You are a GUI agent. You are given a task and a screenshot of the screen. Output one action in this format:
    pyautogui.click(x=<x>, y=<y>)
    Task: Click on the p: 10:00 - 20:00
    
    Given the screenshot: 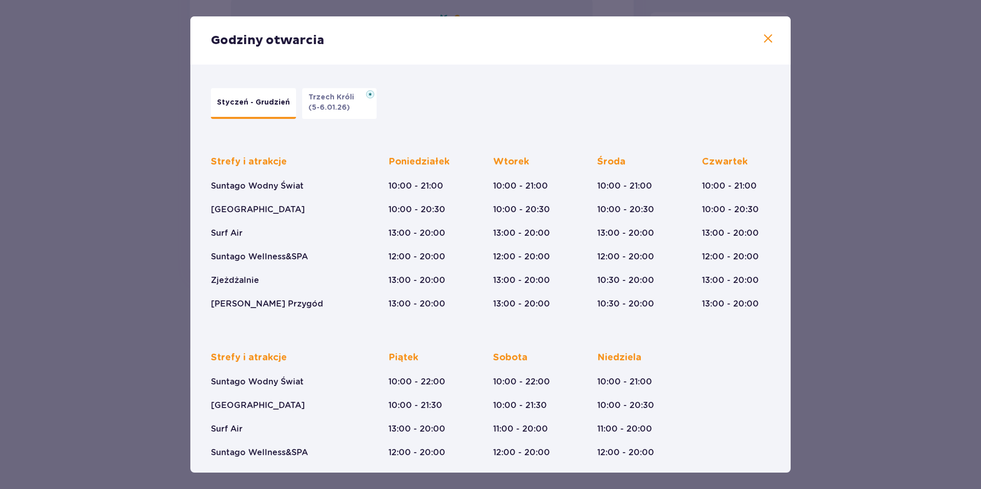 What is the action you would take?
    pyautogui.click(x=626, y=476)
    